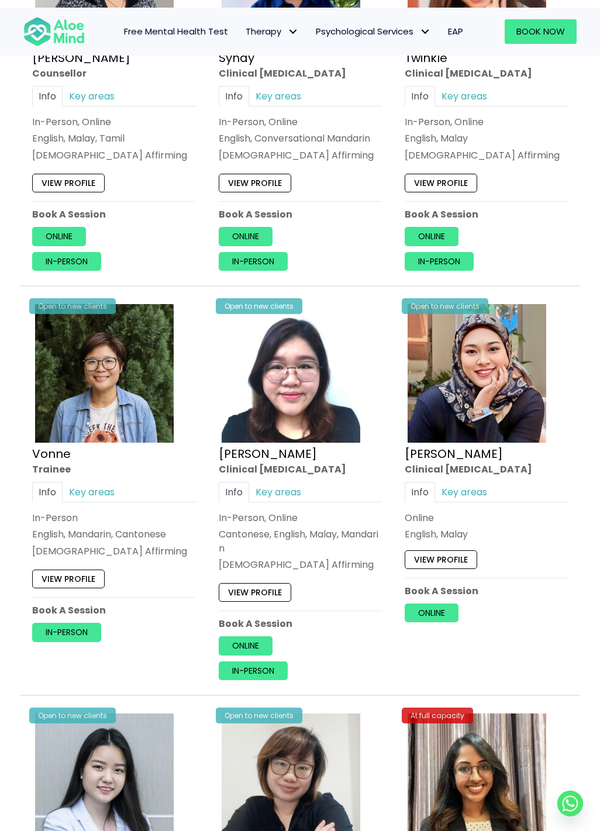 Image resolution: width=600 pixels, height=831 pixels. What do you see at coordinates (284, 32) in the screenshot?
I see `nav: Menu` at bounding box center [284, 32].